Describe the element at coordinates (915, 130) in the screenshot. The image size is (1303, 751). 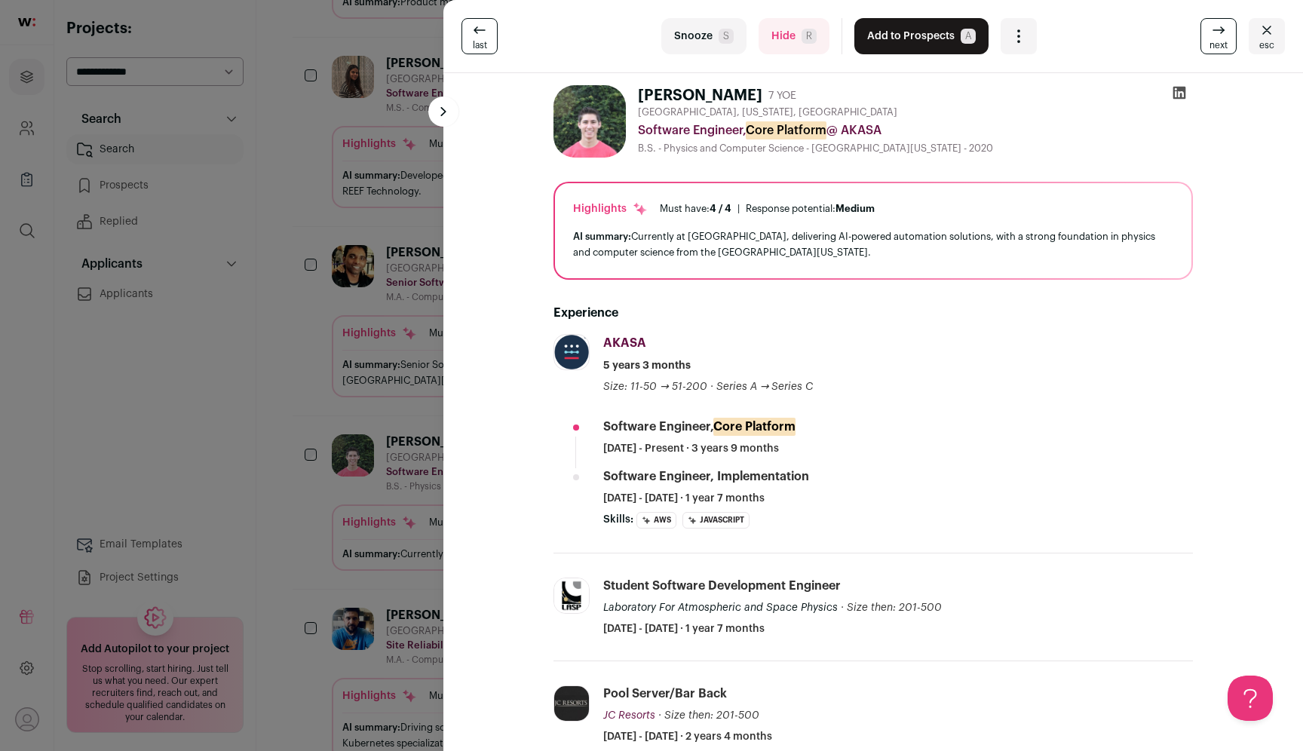
I see `div: Software Engineer, @ AKASA` at that location.